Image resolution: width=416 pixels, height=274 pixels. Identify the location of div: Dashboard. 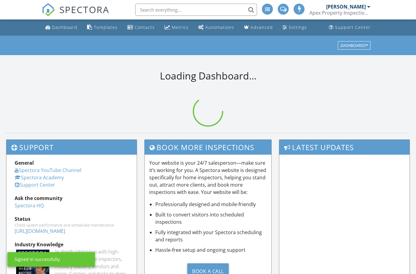
(65, 27).